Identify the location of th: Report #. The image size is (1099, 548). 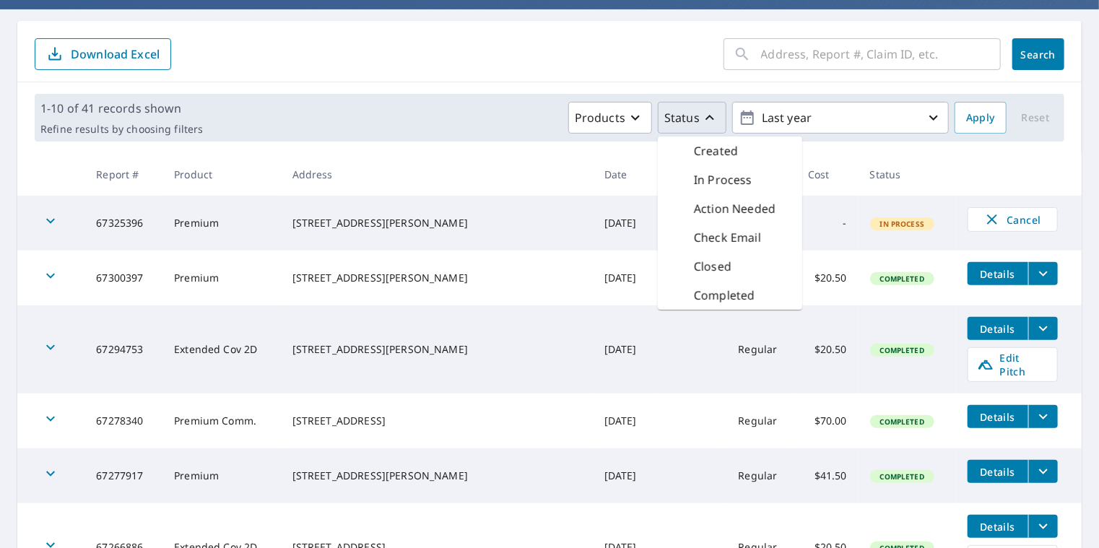
(123, 174).